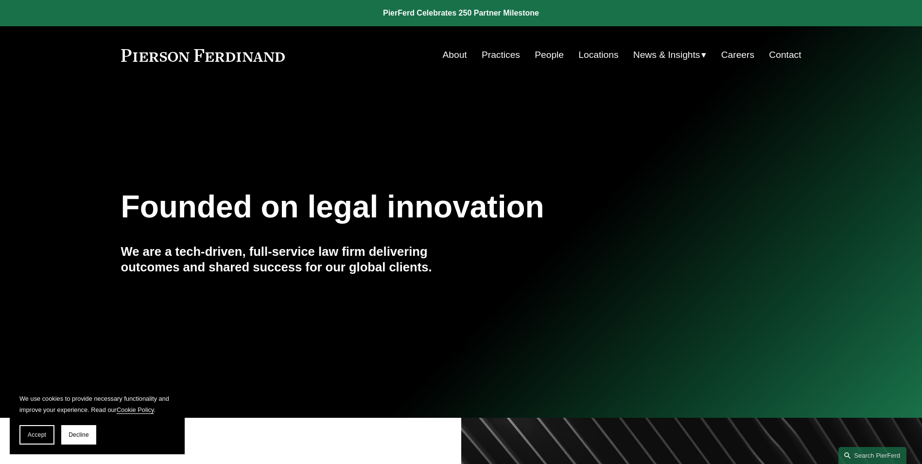  Describe the element at coordinates (79, 435) in the screenshot. I see `span: Decline` at that location.